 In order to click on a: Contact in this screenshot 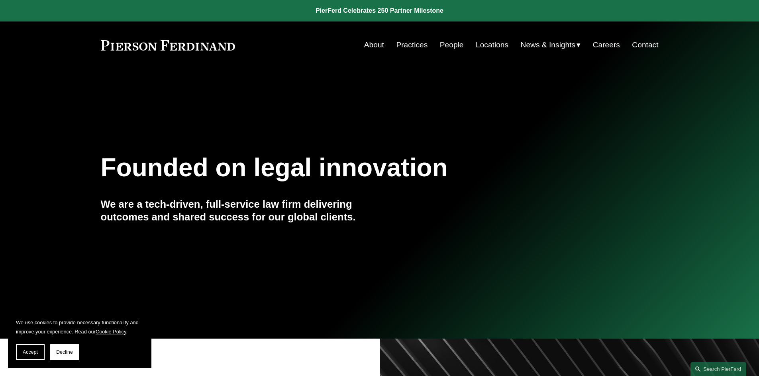, I will do `click(645, 45)`.